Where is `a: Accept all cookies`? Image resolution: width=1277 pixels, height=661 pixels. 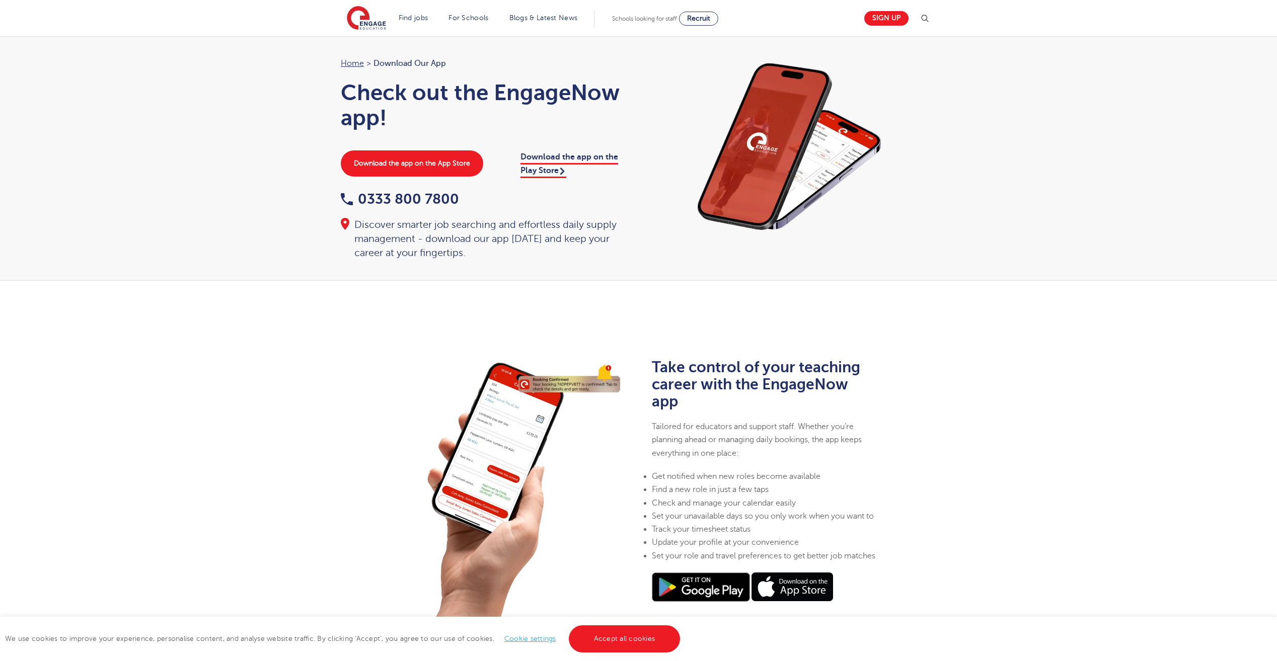
a: Accept all cookies is located at coordinates (624, 639).